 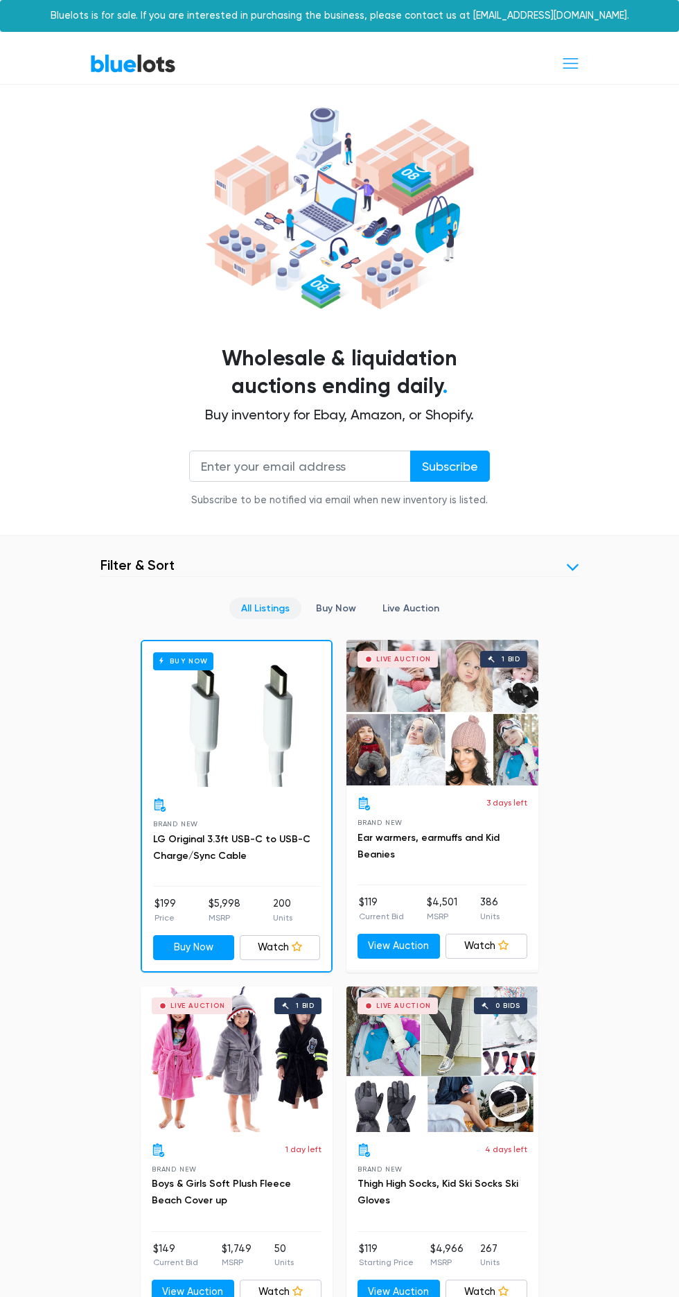 What do you see at coordinates (284, 1256) in the screenshot?
I see `li: 50` at bounding box center [284, 1256].